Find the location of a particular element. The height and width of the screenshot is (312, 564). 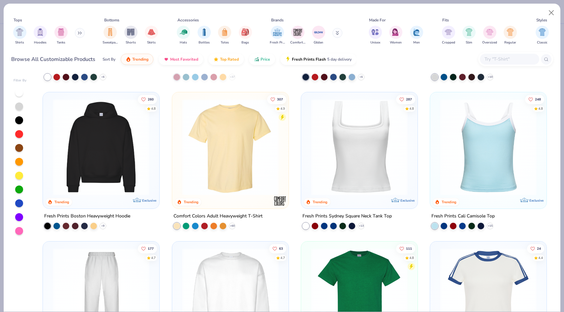

div: Brands is located at coordinates (277, 20).